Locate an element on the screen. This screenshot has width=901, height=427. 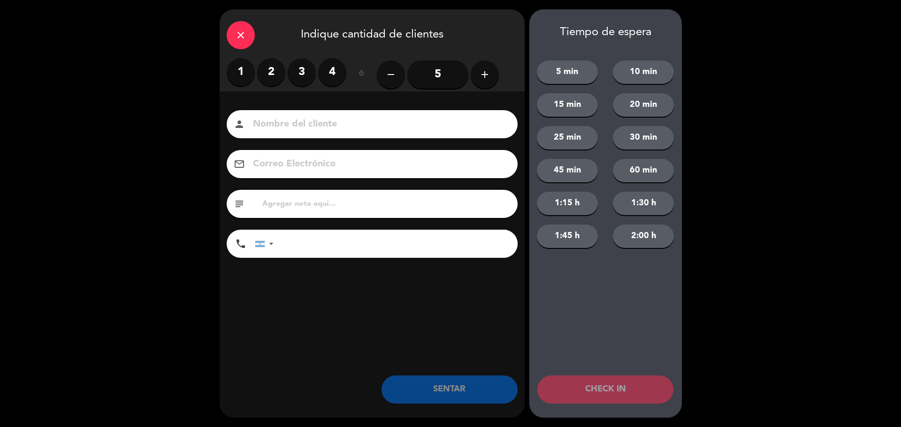
button: 20 min is located at coordinates (643, 105).